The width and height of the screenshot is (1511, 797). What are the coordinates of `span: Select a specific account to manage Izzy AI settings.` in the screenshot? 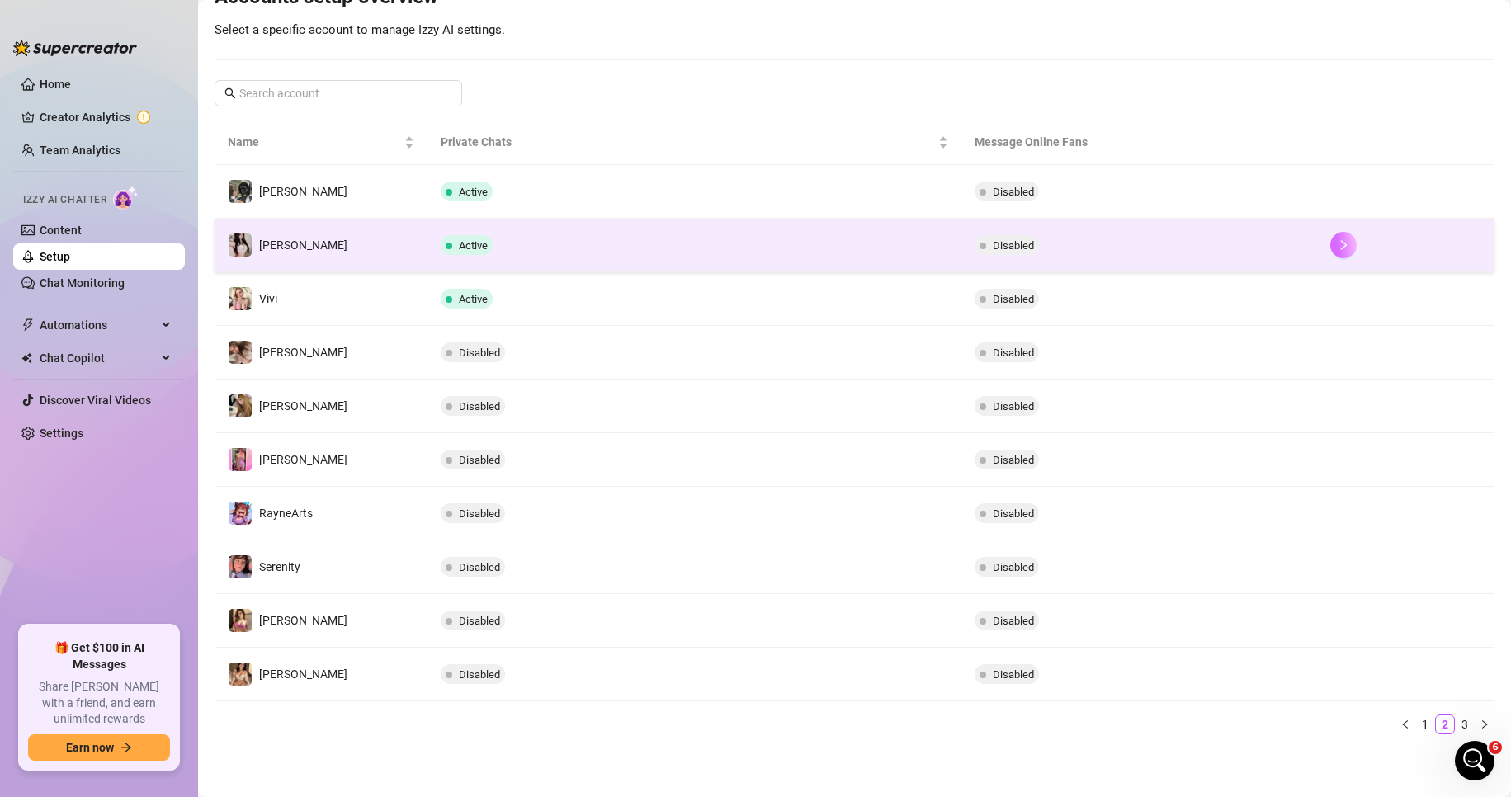 It's located at (360, 30).